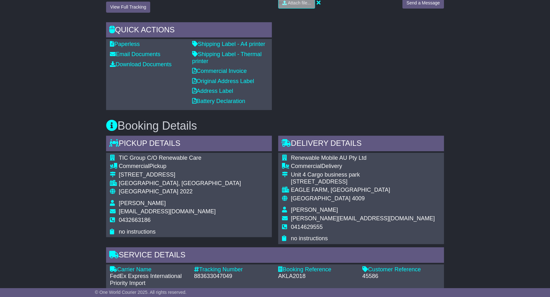  What do you see at coordinates (160, 158) in the screenshot?
I see `span: TIC Group C/O Renewable Care` at bounding box center [160, 158].